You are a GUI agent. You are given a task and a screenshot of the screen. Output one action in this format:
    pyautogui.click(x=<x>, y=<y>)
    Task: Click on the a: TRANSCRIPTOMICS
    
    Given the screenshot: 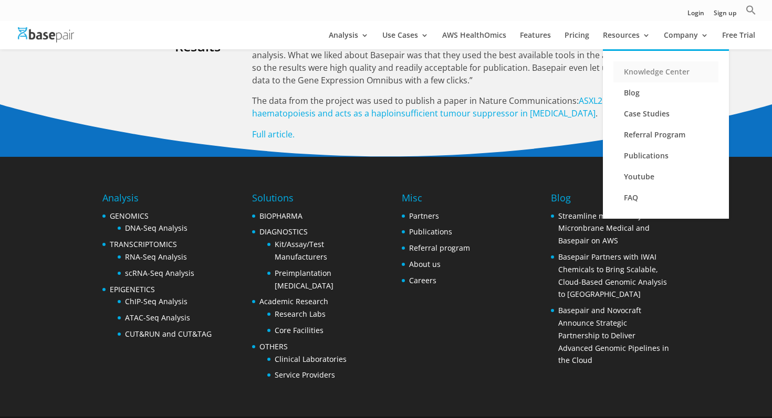 What is the action you would take?
    pyautogui.click(x=143, y=244)
    